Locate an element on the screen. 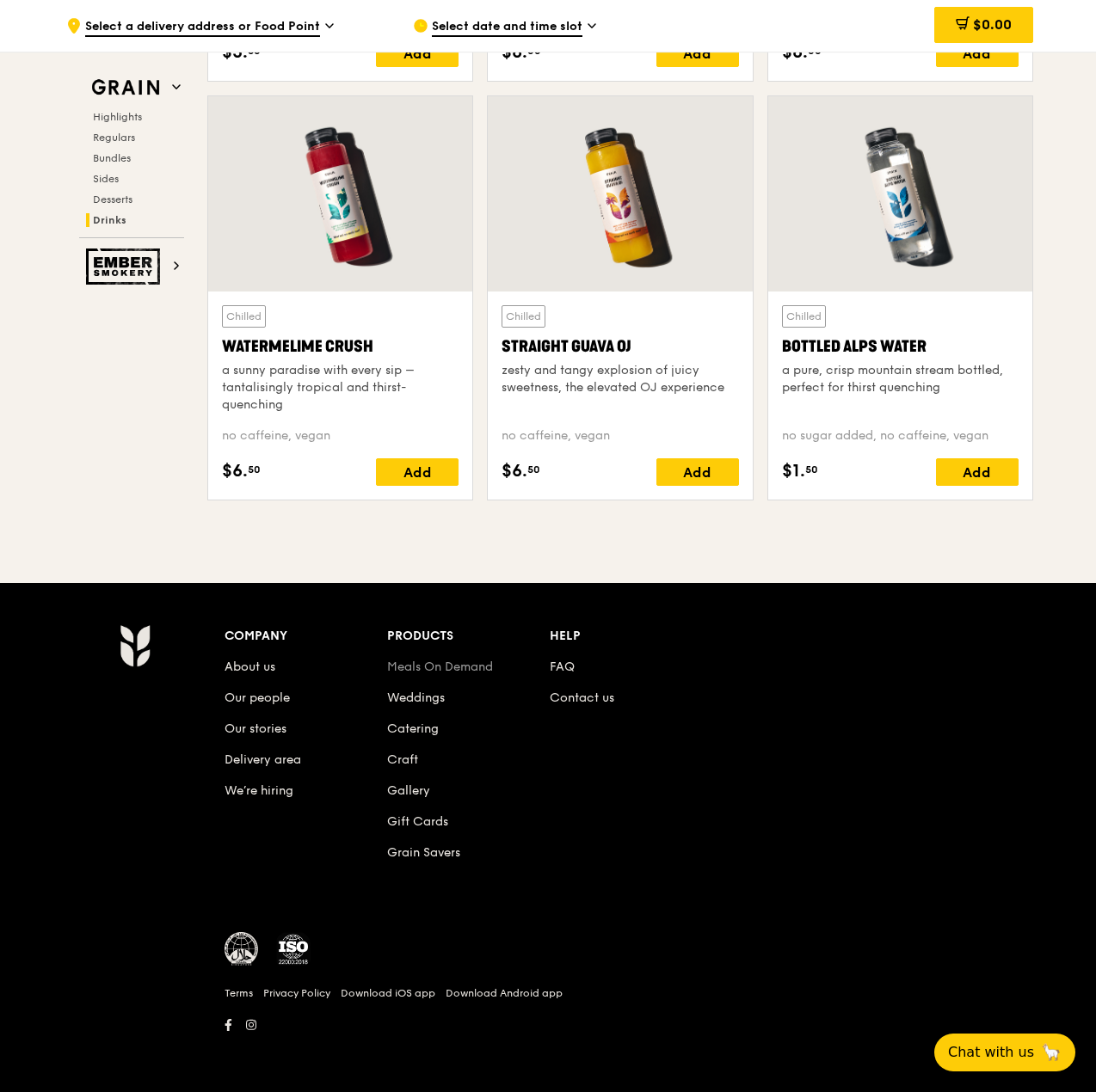  a: Privacy Policy is located at coordinates (297, 994).